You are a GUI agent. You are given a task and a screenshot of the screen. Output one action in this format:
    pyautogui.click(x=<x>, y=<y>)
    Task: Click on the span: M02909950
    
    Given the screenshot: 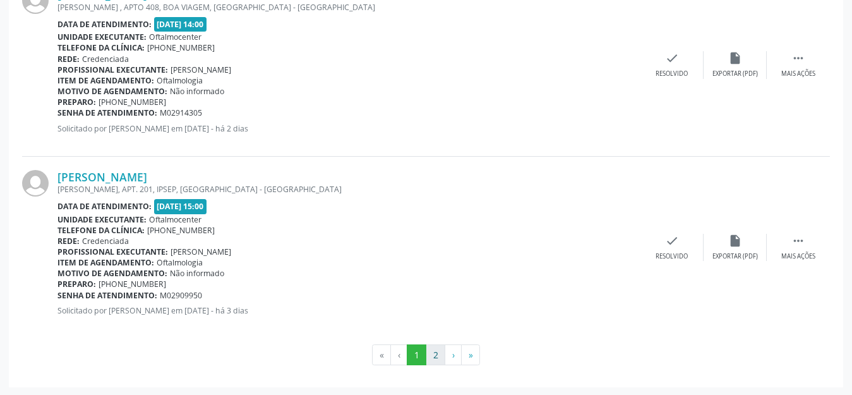 What is the action you would take?
    pyautogui.click(x=181, y=295)
    